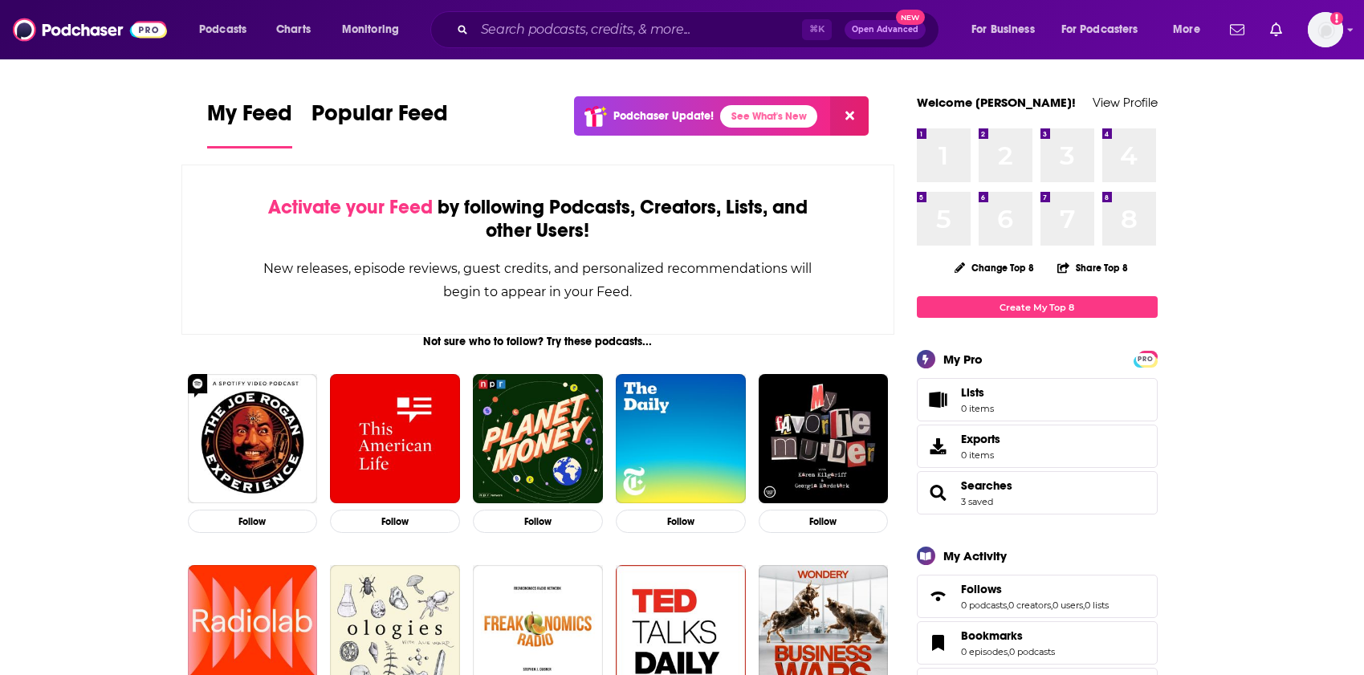  What do you see at coordinates (250, 118) in the screenshot?
I see `span: My Feed` at bounding box center [250, 118].